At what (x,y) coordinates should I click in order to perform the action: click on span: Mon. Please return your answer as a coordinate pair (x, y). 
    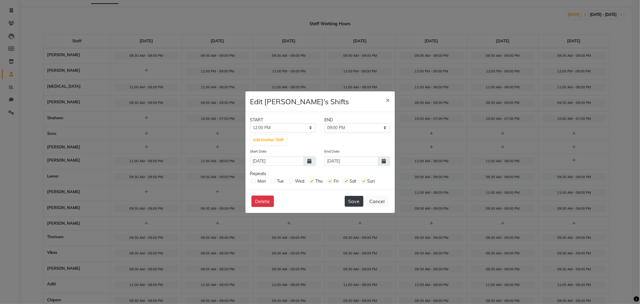
    Looking at the image, I should click on (262, 181).